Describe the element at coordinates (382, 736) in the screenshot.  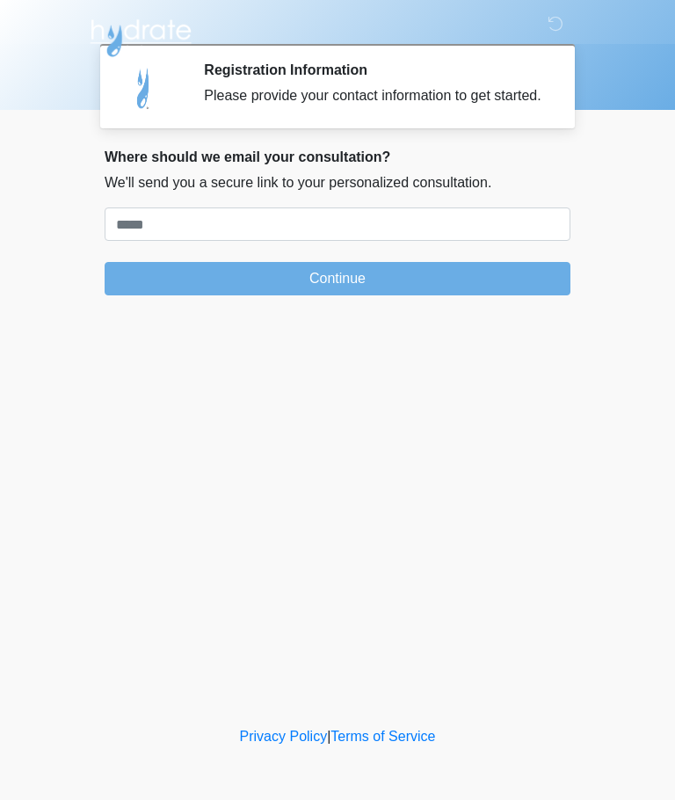
I see `a: Terms of Service` at that location.